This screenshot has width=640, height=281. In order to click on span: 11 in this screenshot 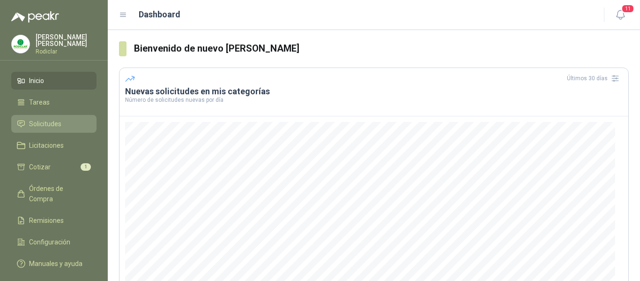, I will do `click(628, 8)`.